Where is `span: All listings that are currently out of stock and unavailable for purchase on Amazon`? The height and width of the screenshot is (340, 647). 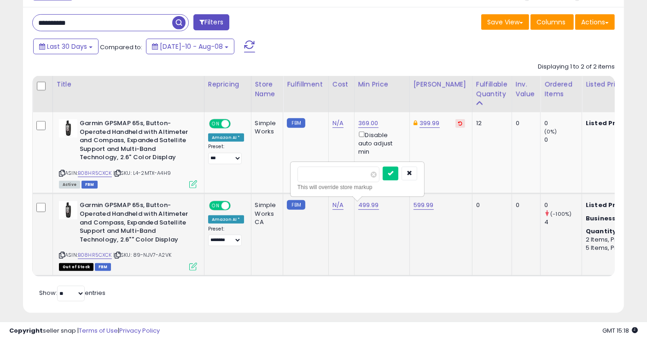
span: All listings that are currently out of stock and unavailable for purchase on Amazon is located at coordinates (76, 267).